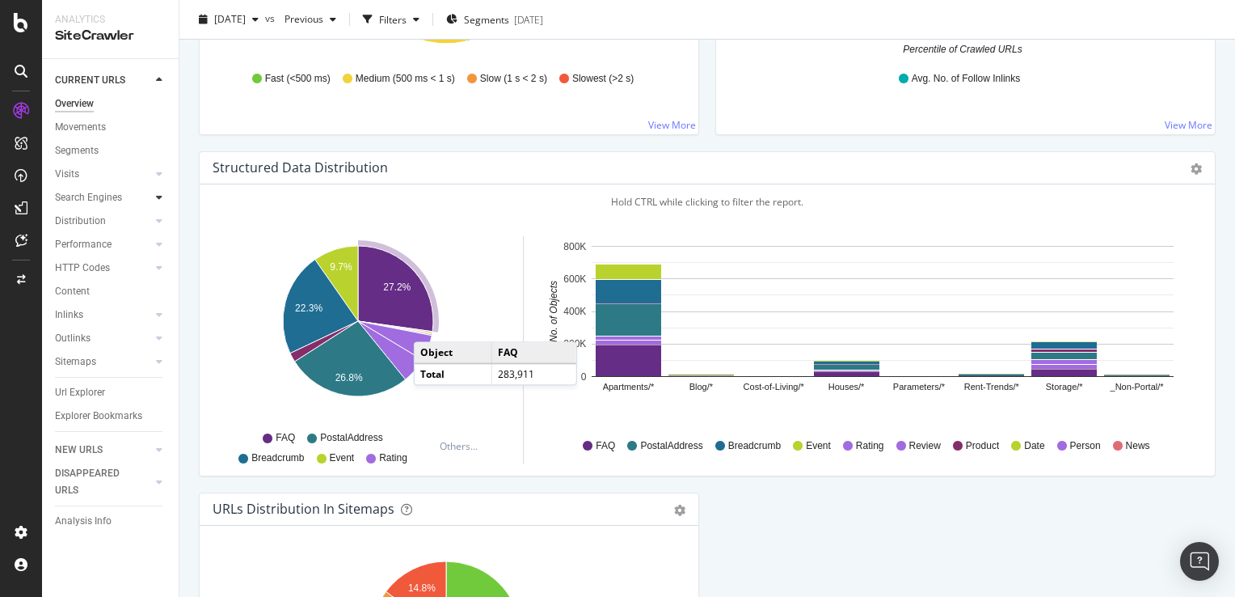 This screenshot has height=597, width=1235. I want to click on div: Inlinks, so click(69, 314).